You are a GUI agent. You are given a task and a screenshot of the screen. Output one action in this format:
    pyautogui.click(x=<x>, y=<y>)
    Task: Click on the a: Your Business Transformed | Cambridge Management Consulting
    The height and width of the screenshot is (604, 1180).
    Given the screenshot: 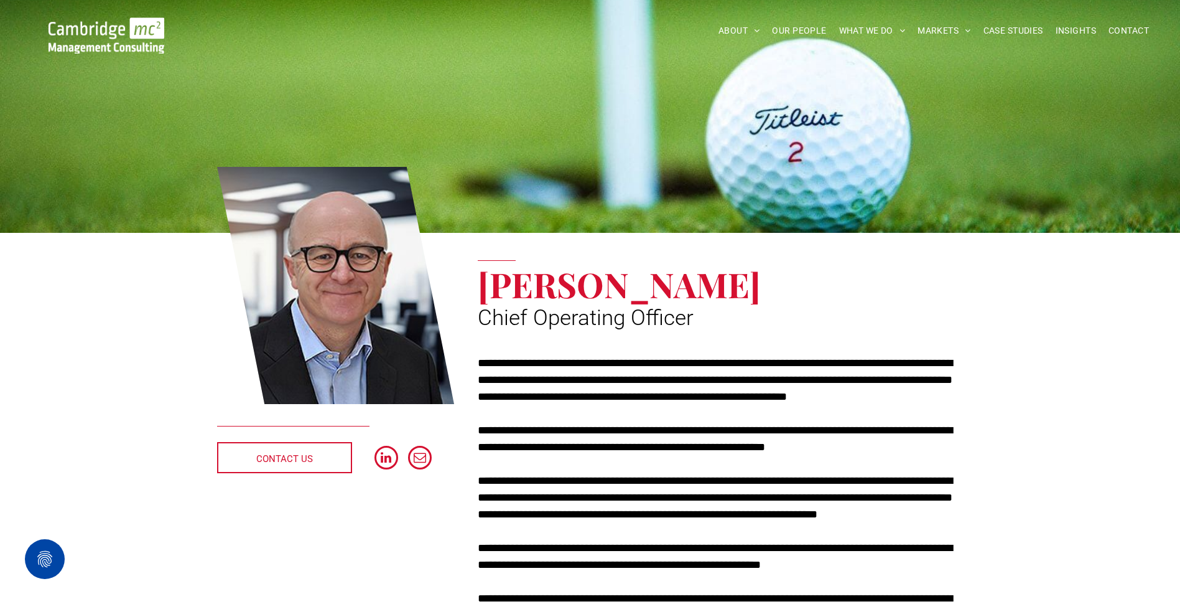 What is the action you would take?
    pyautogui.click(x=106, y=26)
    